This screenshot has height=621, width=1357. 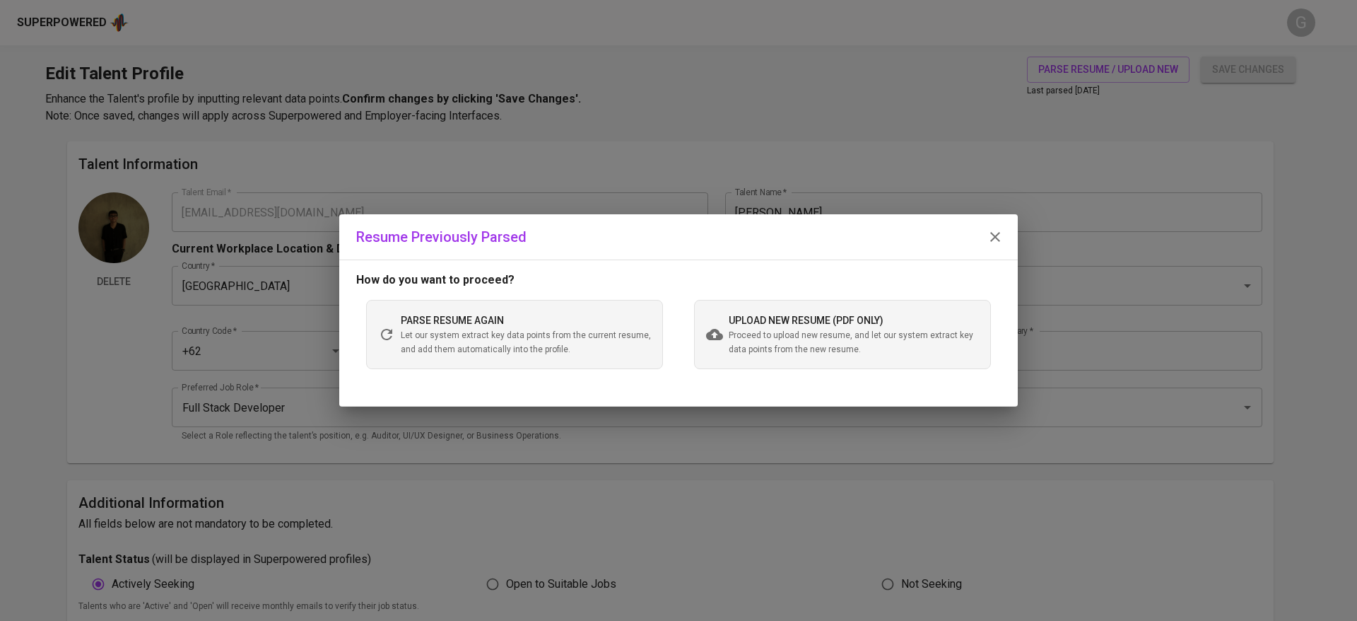 I want to click on div: Resume Previously Parsed, so click(x=679, y=237).